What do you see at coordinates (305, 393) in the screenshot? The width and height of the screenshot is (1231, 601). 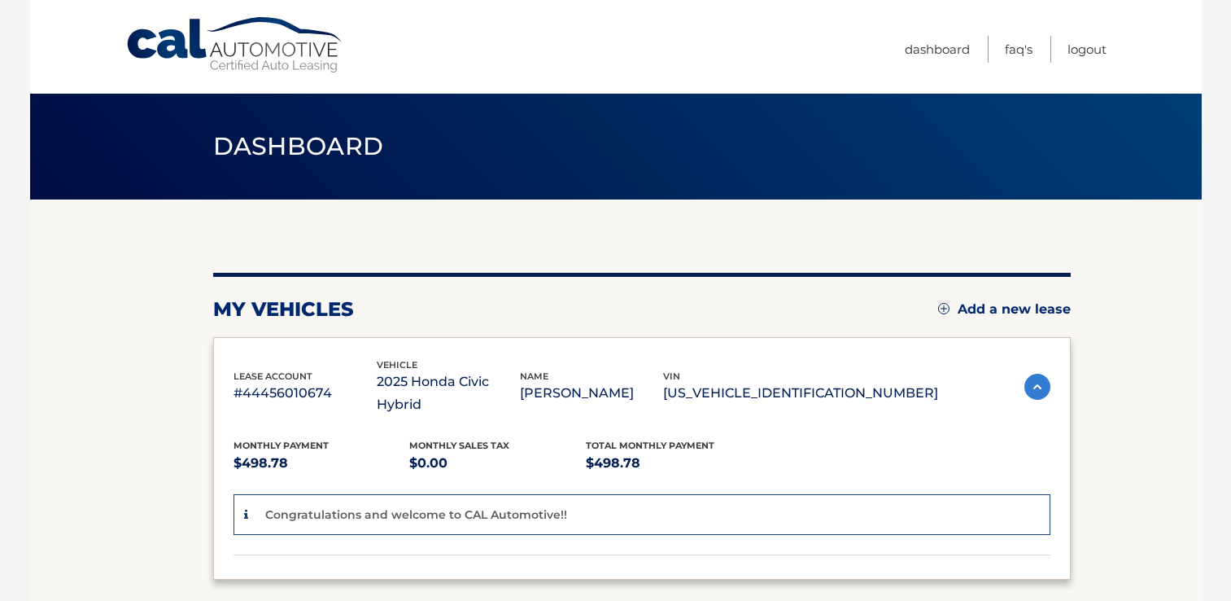 I see `p: #44456010674` at bounding box center [305, 393].